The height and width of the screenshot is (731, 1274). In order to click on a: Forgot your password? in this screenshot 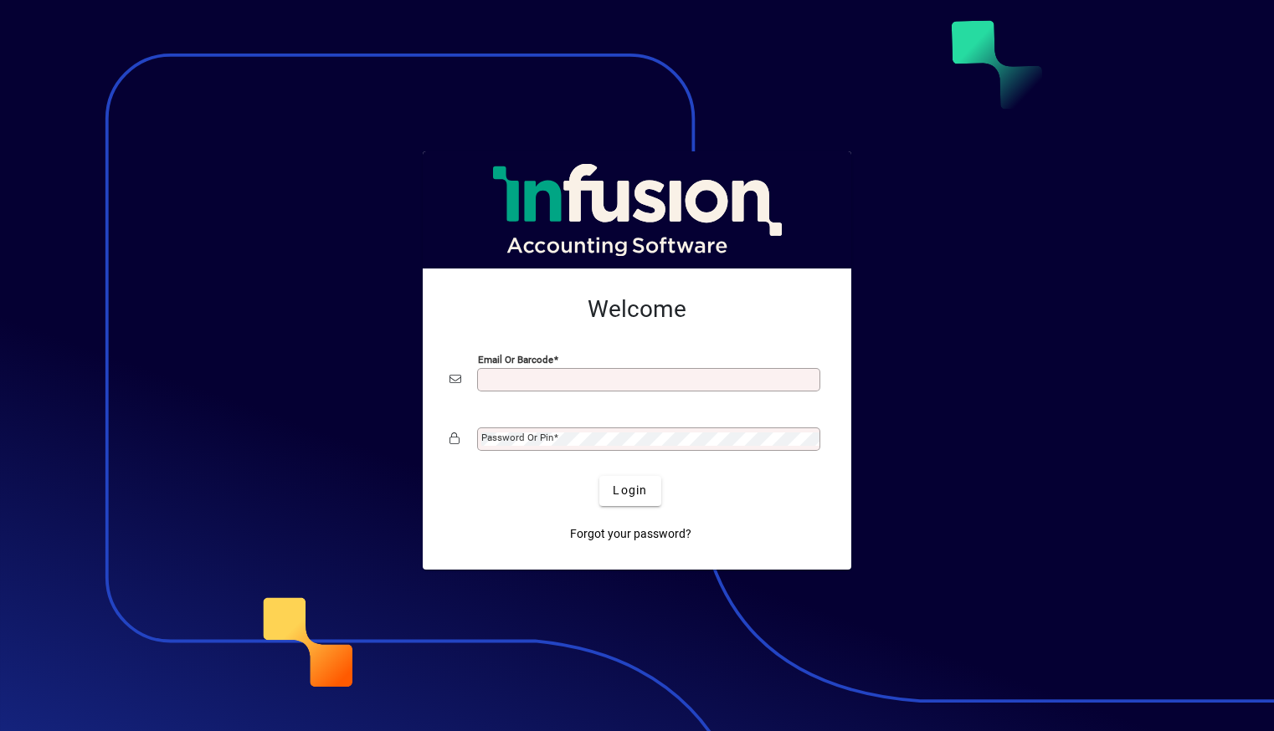, I will do `click(630, 535)`.